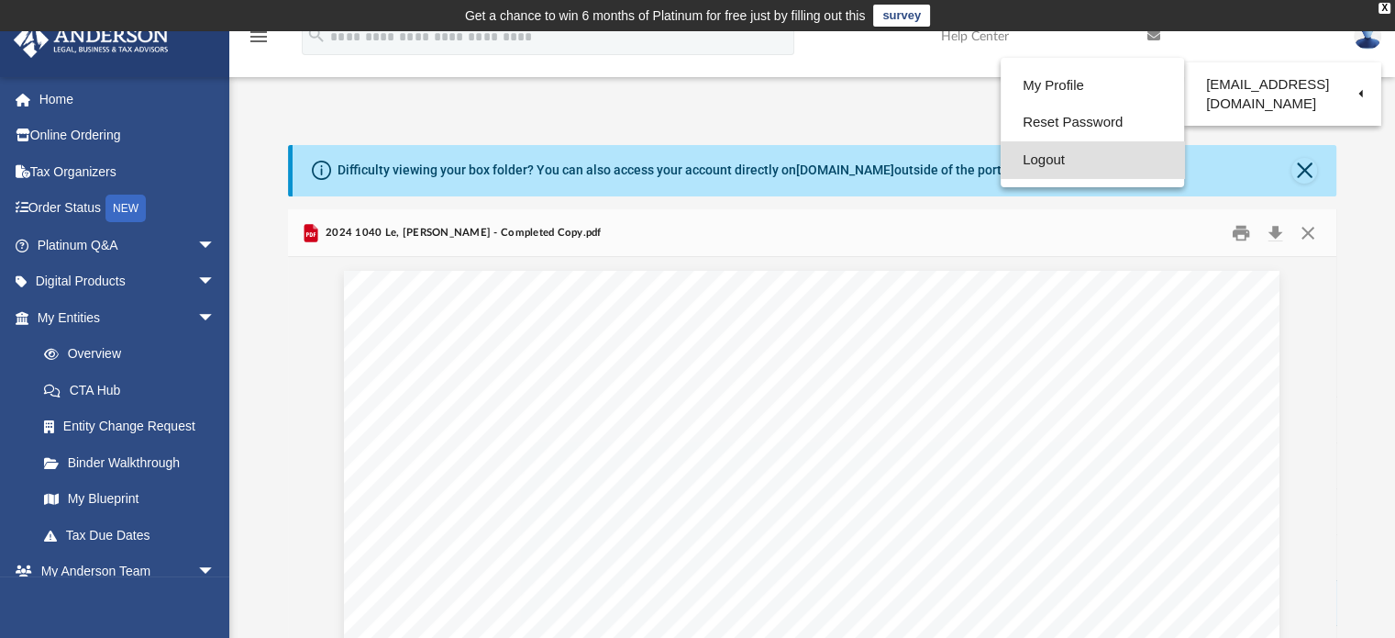  What do you see at coordinates (128, 172) in the screenshot?
I see `a: Tax Organizers` at bounding box center [128, 172].